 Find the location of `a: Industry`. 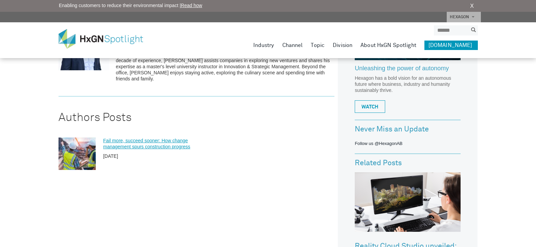

a: Industry is located at coordinates (264, 45).